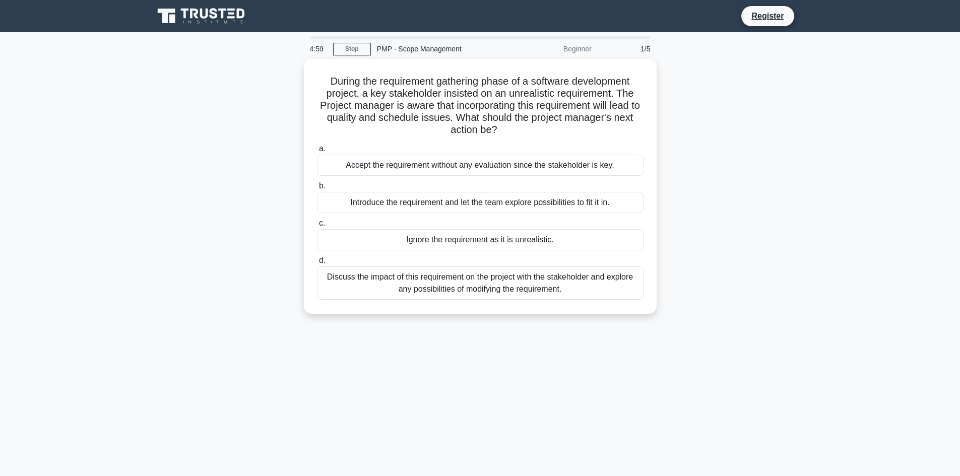 This screenshot has height=476, width=960. Describe the element at coordinates (480, 165) in the screenshot. I see `div: Accept the requirement without any evaluation since the stakeholder is key.` at that location.